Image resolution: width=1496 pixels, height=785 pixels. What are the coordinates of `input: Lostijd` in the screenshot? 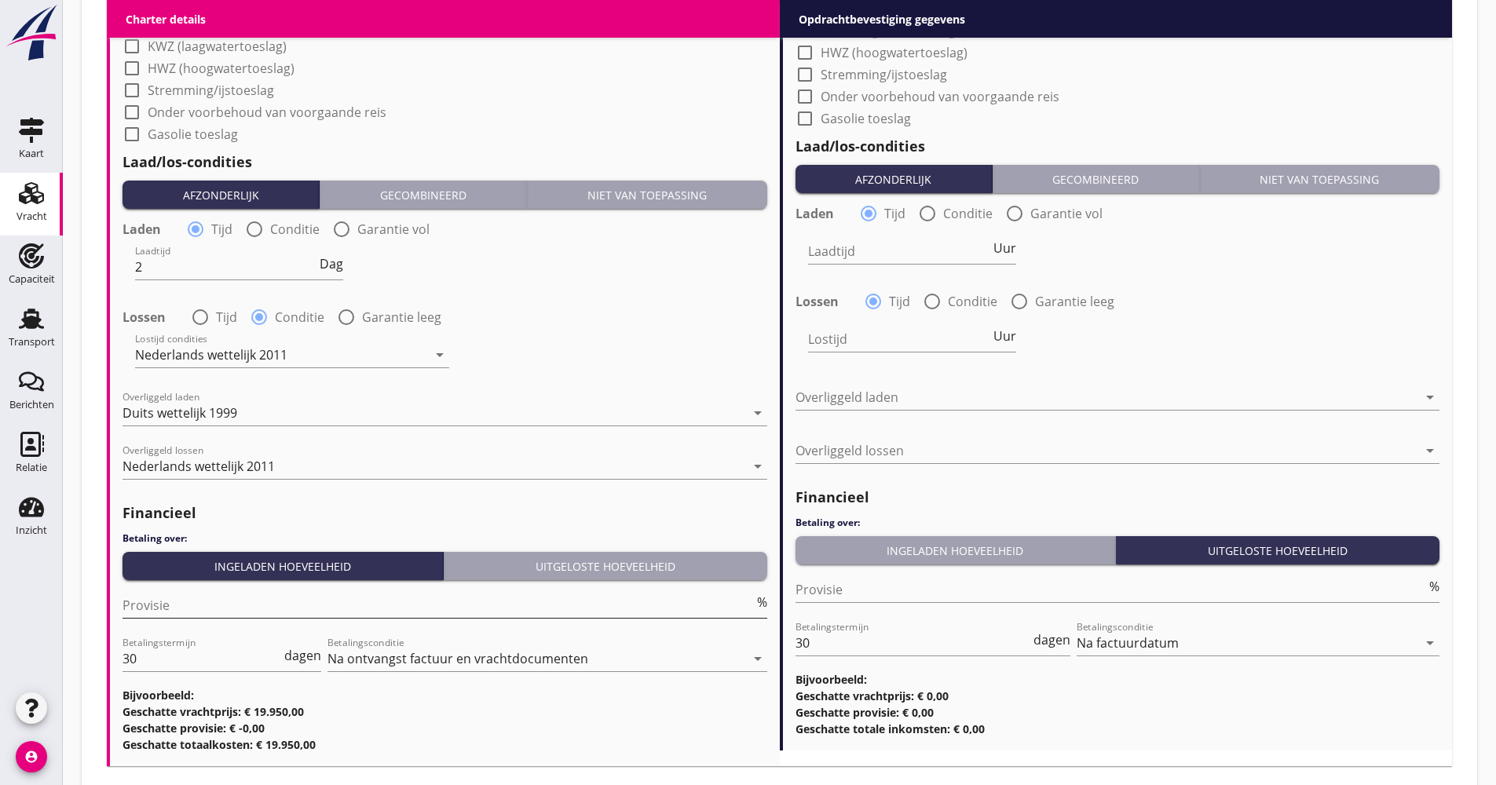 It's located at (899, 339).